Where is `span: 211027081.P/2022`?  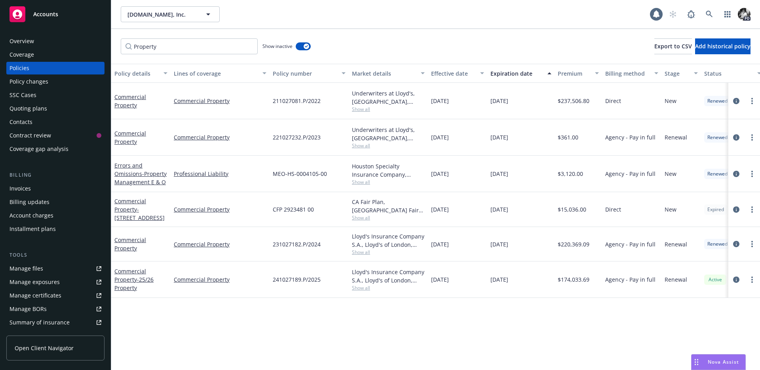
span: 211027081.P/2022 is located at coordinates (296, 101).